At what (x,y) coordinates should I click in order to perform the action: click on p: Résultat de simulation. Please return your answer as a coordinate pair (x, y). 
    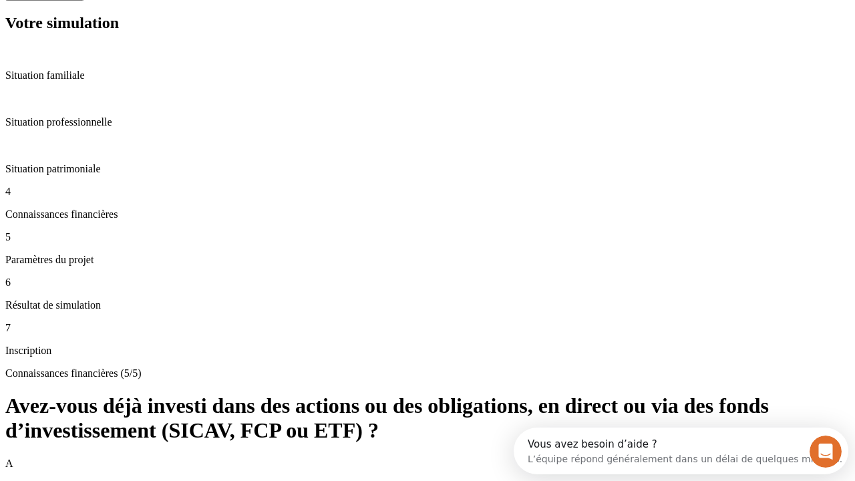
    Looking at the image, I should click on (427, 305).